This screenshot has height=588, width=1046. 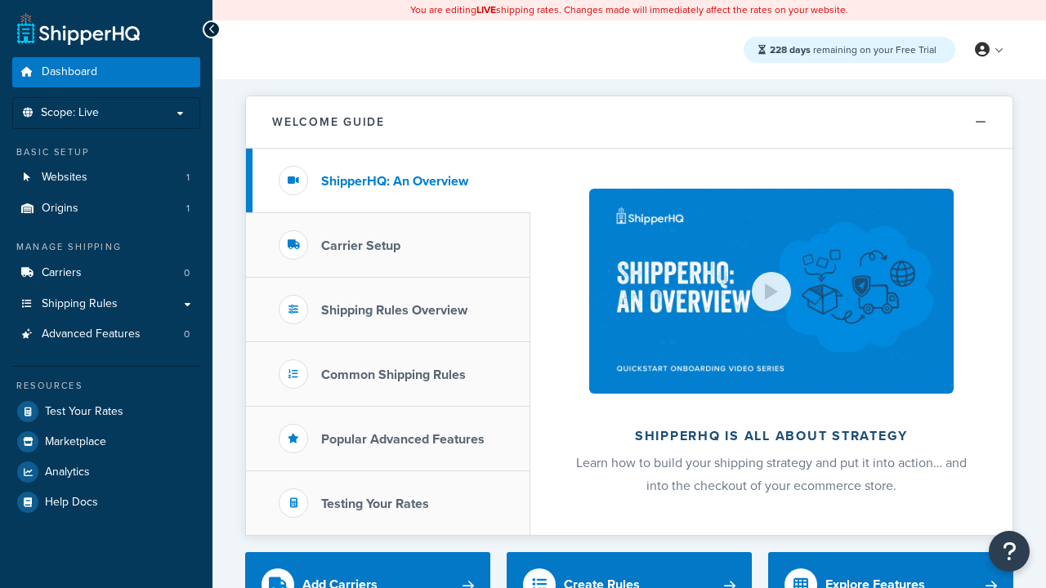 What do you see at coordinates (106, 472) in the screenshot?
I see `li: Analytics` at bounding box center [106, 472].